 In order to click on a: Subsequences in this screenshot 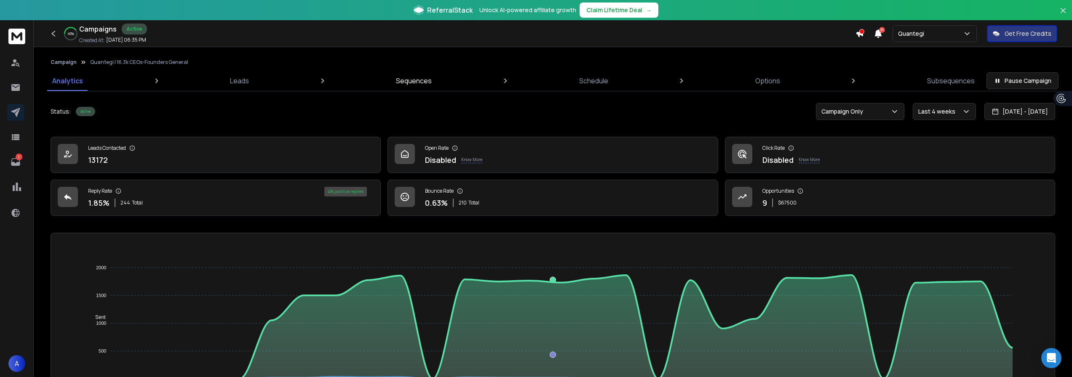, I will do `click(951, 81)`.